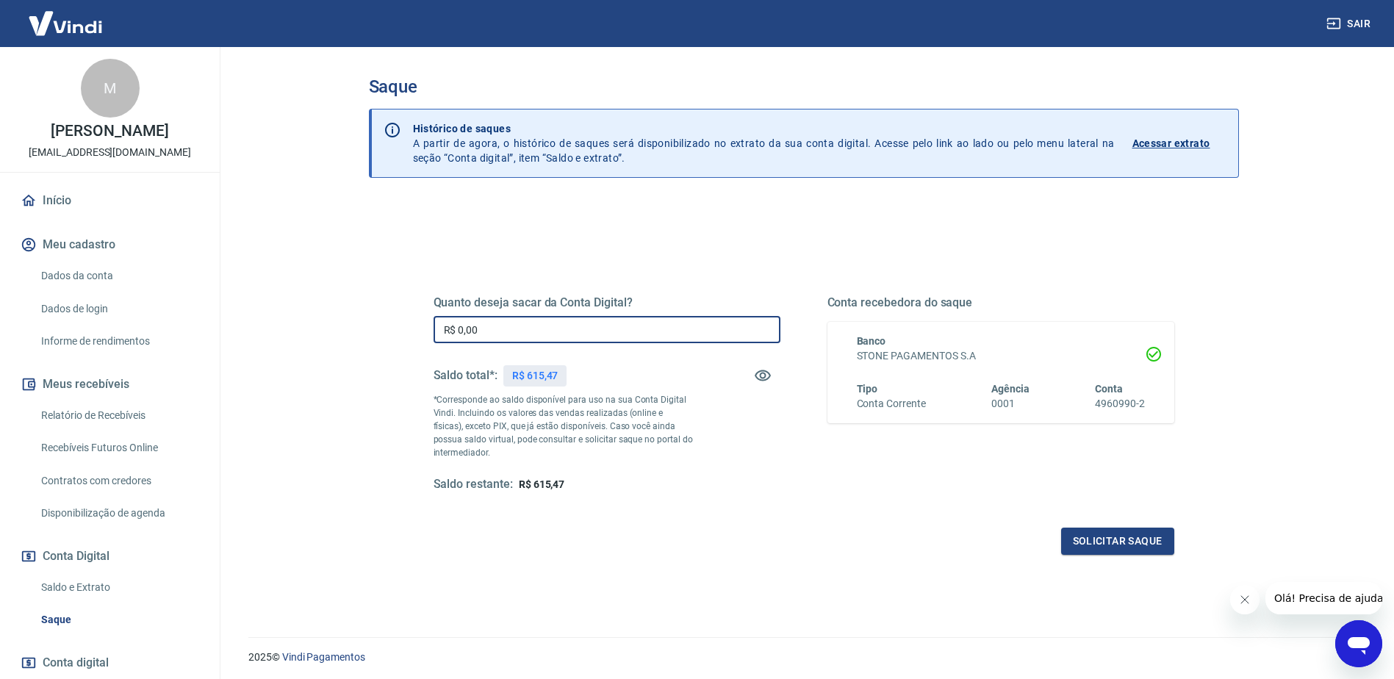  I want to click on h6: Conta Corrente, so click(892, 404).